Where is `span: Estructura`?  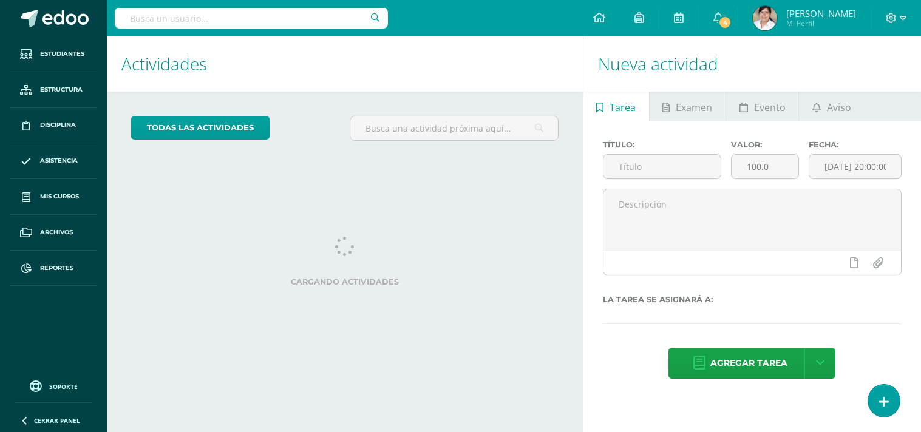 span: Estructura is located at coordinates (61, 90).